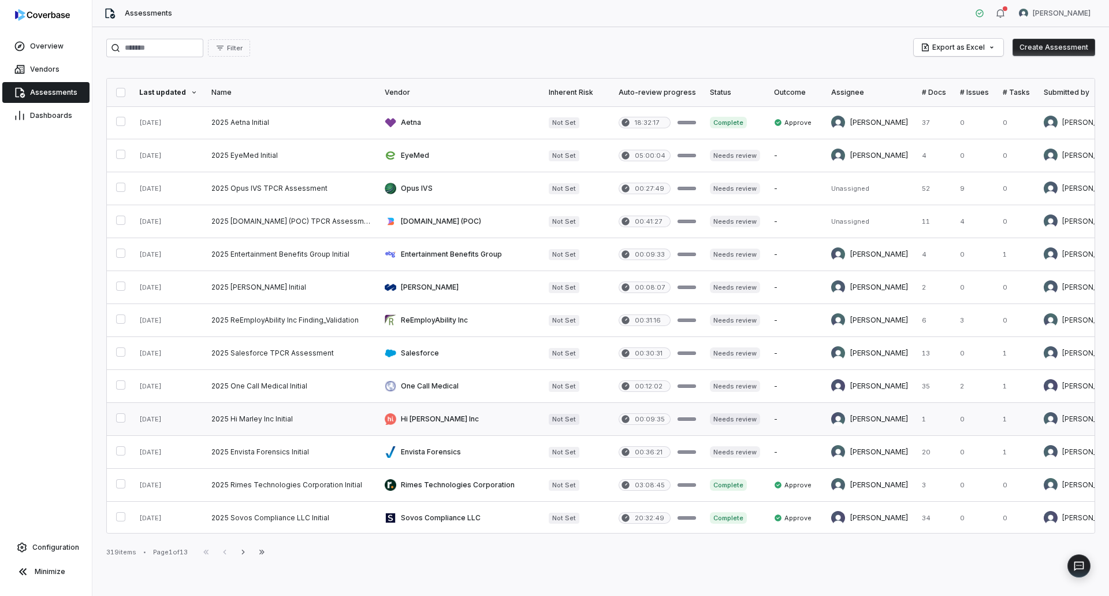 The image size is (1109, 596). What do you see at coordinates (46, 69) in the screenshot?
I see `a: Vendors` at bounding box center [46, 69].